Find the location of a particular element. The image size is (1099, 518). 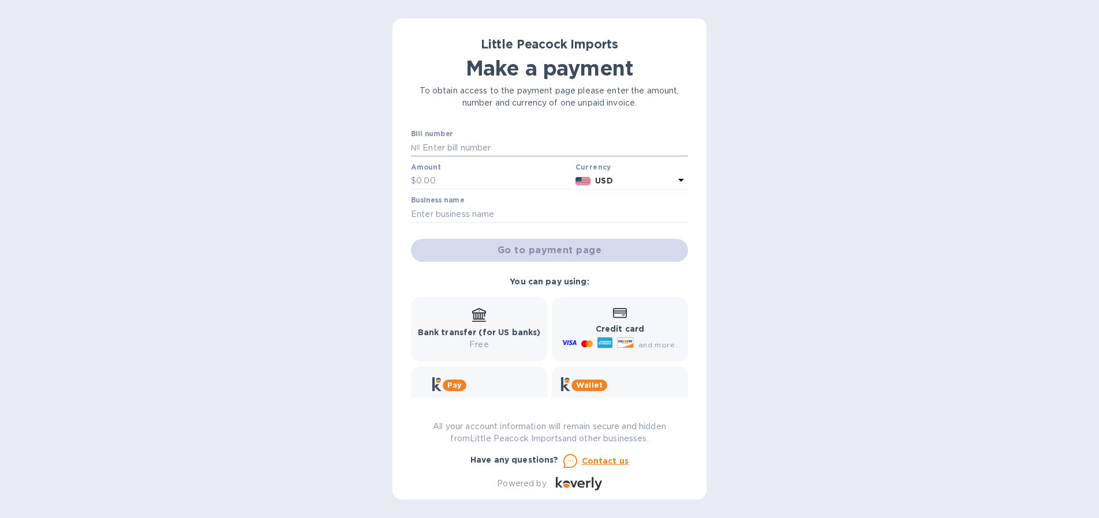

b: You can pay using: is located at coordinates (549, 282).